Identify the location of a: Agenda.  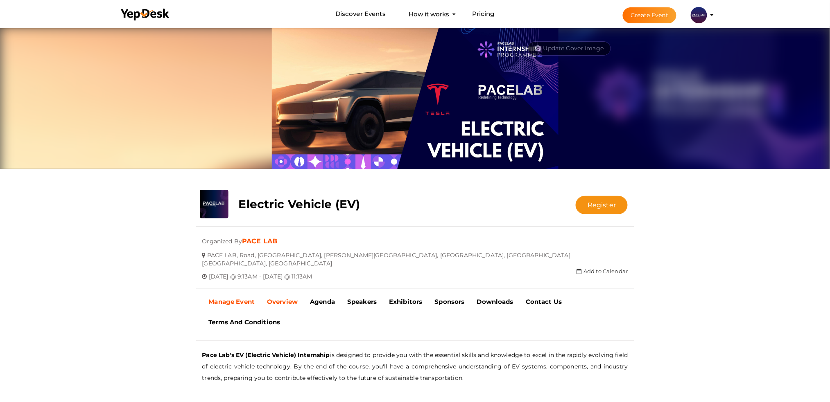
(322, 302).